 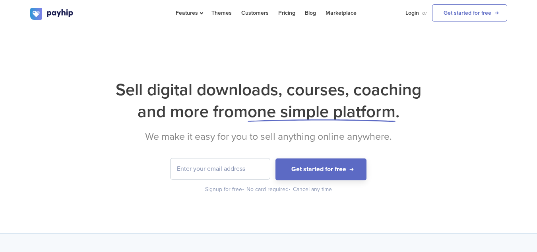 I want to click on div: Cancel any time, so click(x=313, y=189).